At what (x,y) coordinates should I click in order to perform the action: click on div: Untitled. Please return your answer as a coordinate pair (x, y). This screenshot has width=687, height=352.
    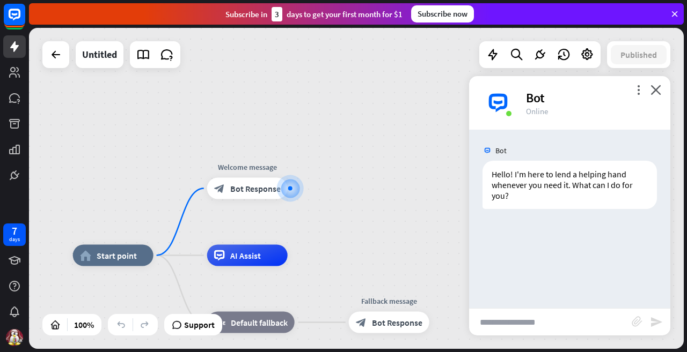
    Looking at the image, I should click on (99, 55).